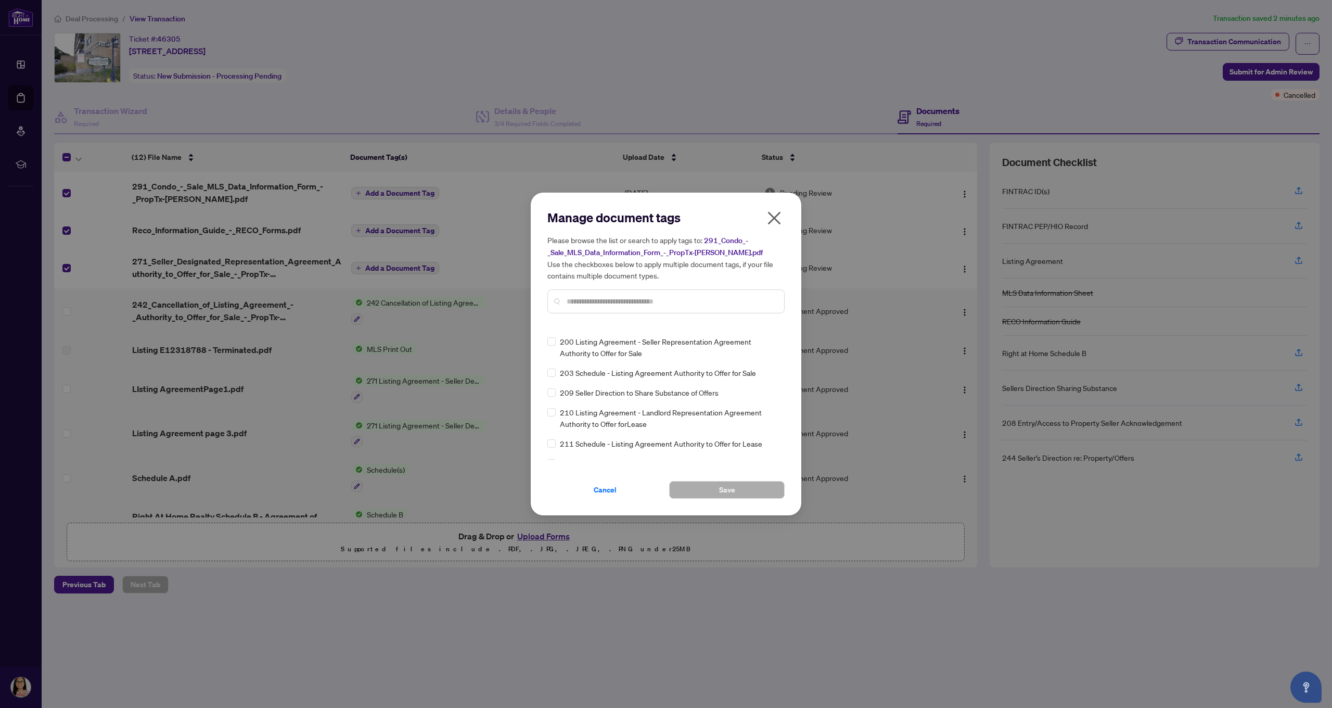 The width and height of the screenshot is (1332, 708). Describe the element at coordinates (605, 490) in the screenshot. I see `button: Cancel` at that location.